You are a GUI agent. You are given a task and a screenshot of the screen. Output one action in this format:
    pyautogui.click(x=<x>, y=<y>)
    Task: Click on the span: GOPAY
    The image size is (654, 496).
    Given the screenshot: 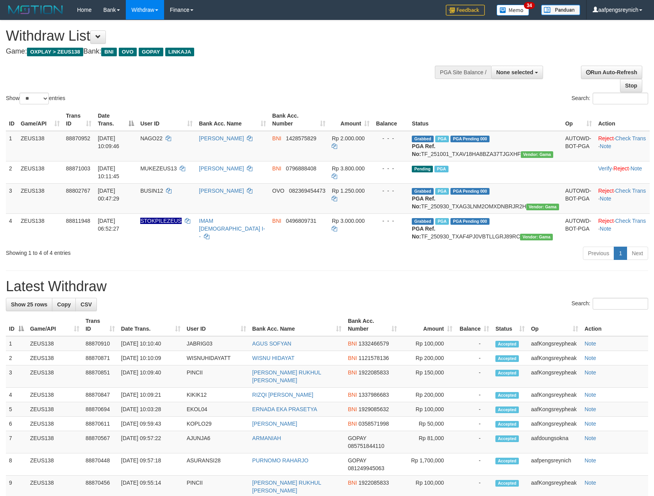 What is the action you would take?
    pyautogui.click(x=357, y=438)
    